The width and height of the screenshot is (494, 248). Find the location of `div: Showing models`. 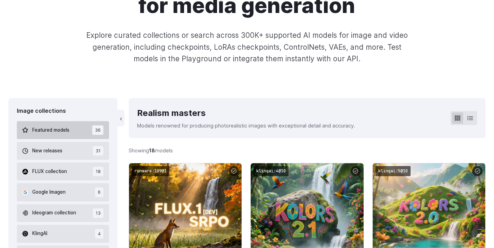

div: Showing models is located at coordinates (151, 150).